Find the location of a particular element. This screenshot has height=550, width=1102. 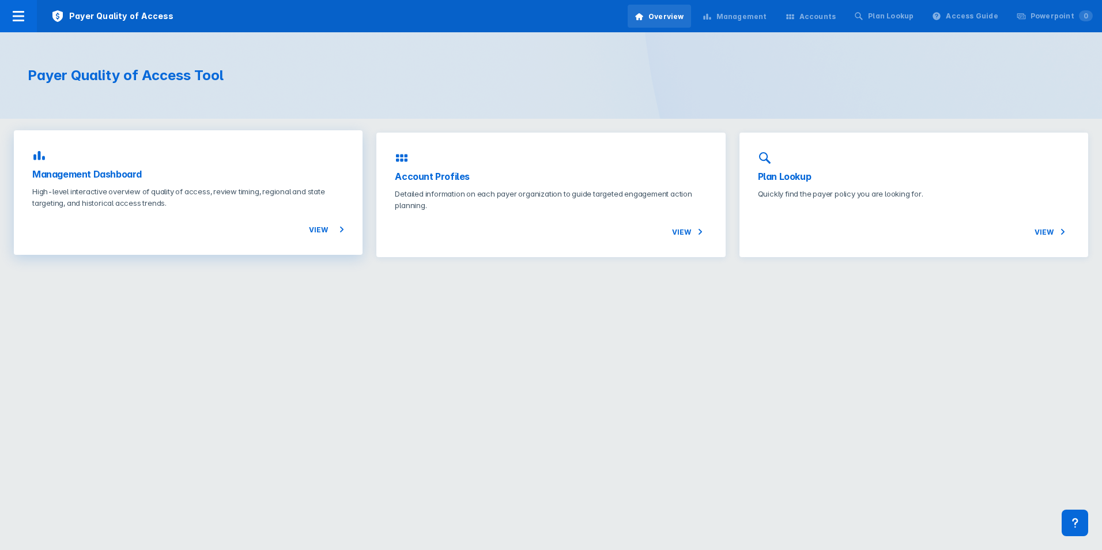

h3: Plan Lookup is located at coordinates (914, 176).